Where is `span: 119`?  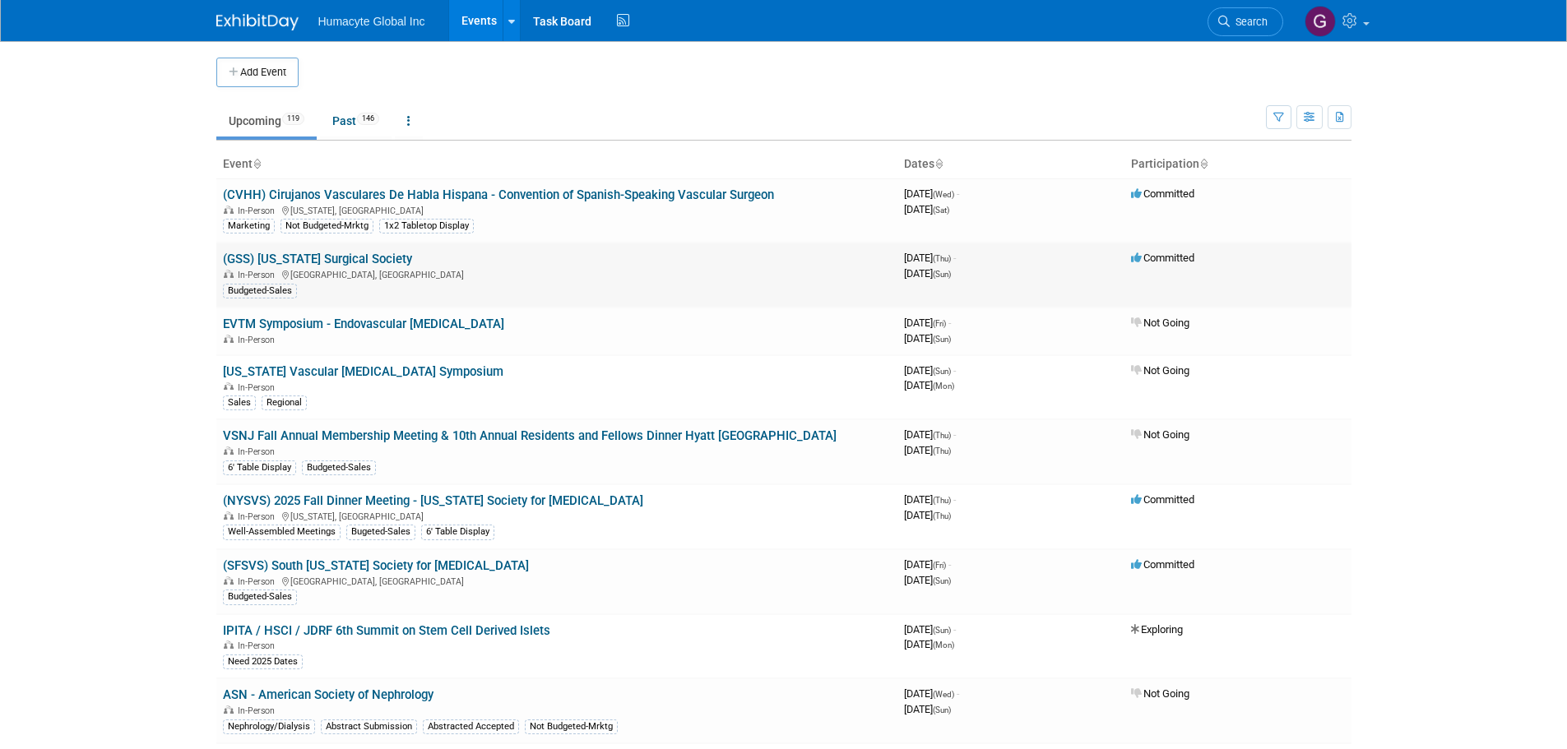 span: 119 is located at coordinates (293, 118).